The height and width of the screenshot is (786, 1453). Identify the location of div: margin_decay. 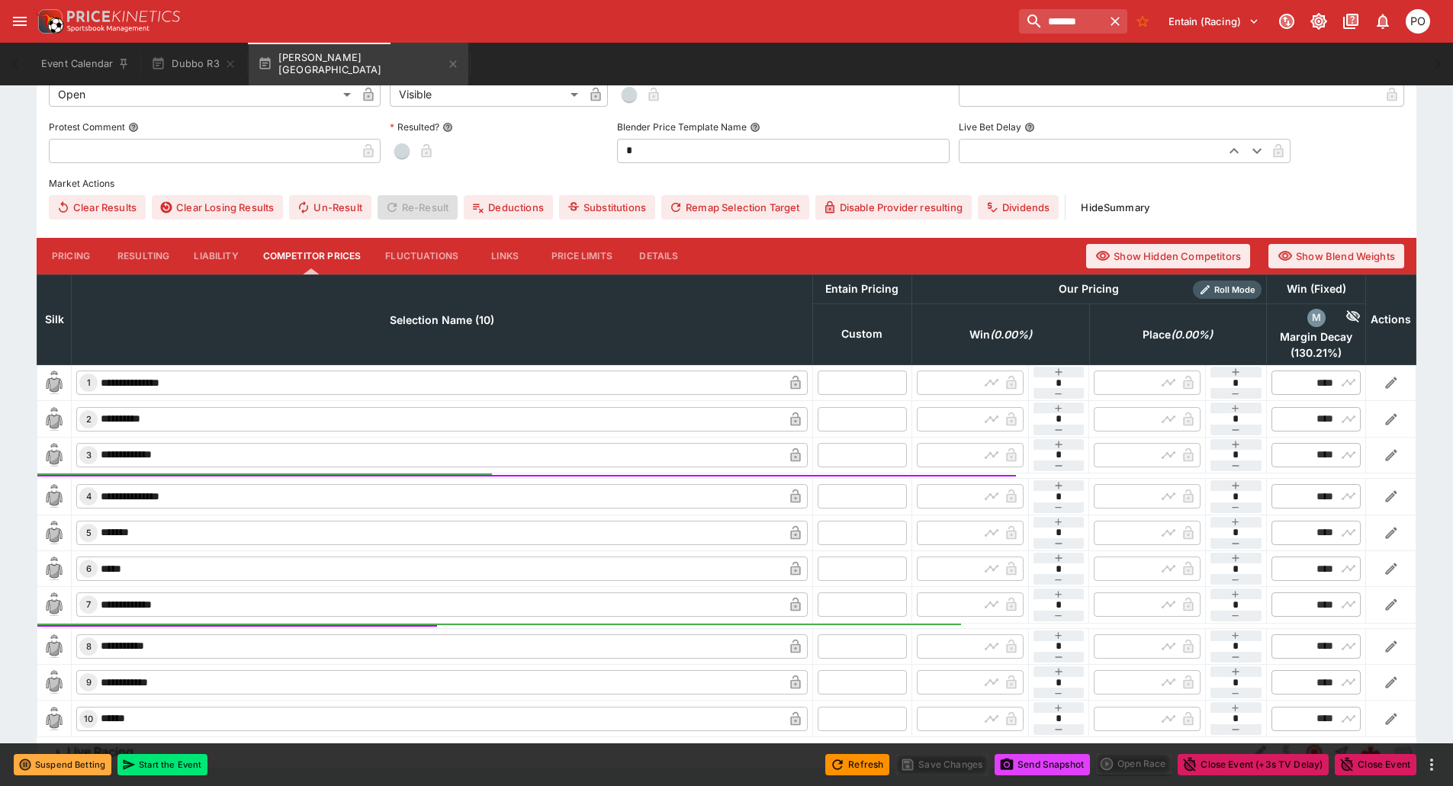
(1316, 318).